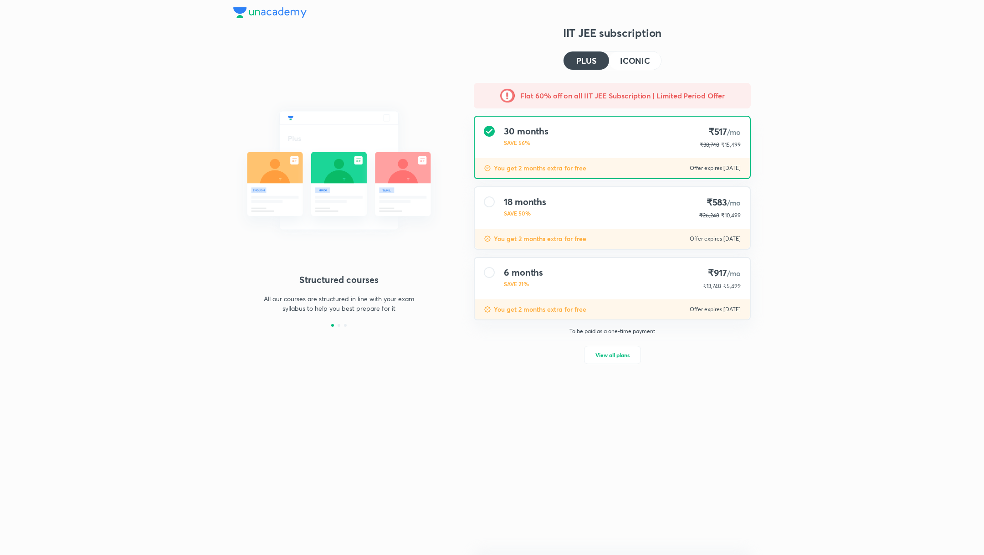  I want to click on p: ₹38,748, so click(709, 145).